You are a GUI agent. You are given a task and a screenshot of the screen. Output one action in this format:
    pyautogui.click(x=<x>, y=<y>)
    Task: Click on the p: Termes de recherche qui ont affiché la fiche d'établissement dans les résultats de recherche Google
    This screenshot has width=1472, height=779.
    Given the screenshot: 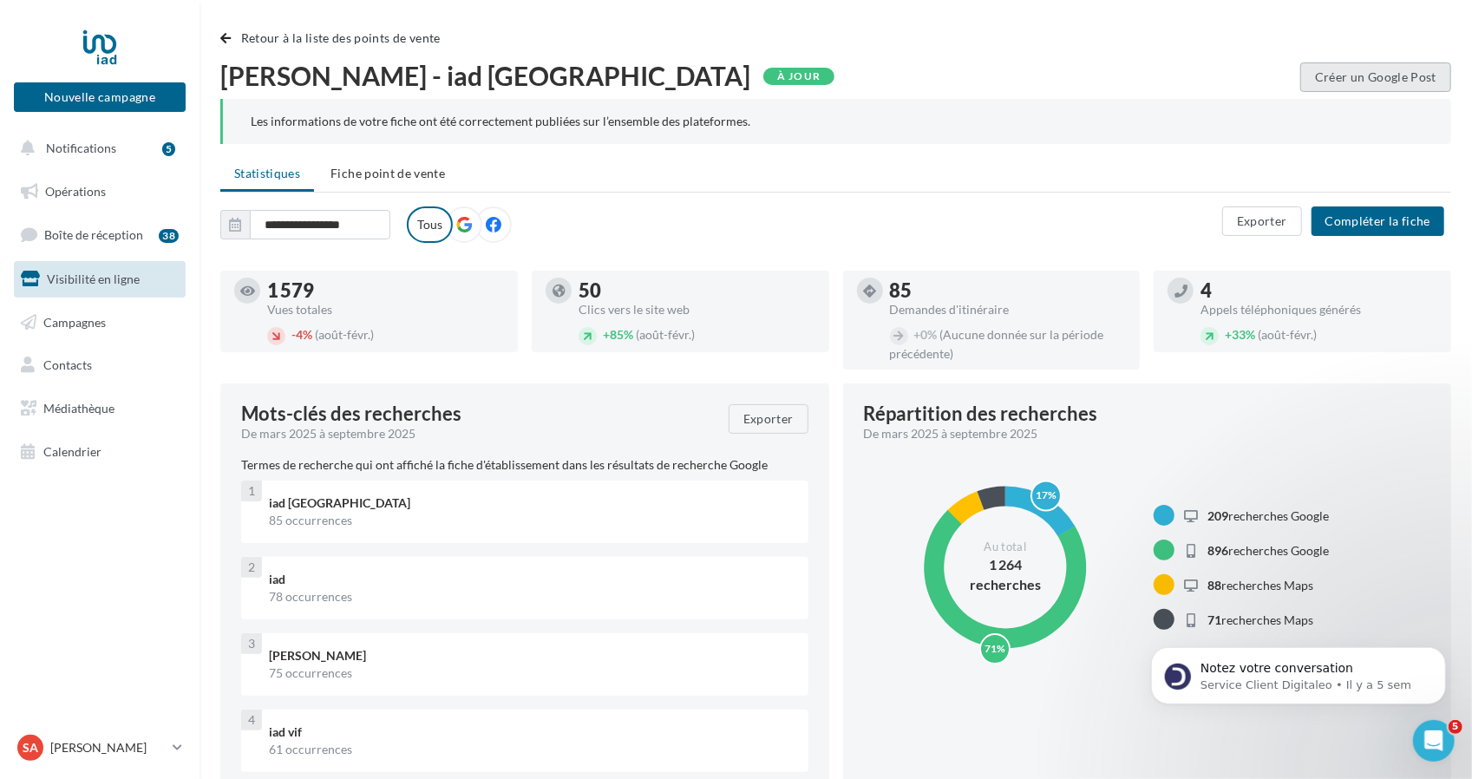 What is the action you would take?
    pyautogui.click(x=525, y=465)
    